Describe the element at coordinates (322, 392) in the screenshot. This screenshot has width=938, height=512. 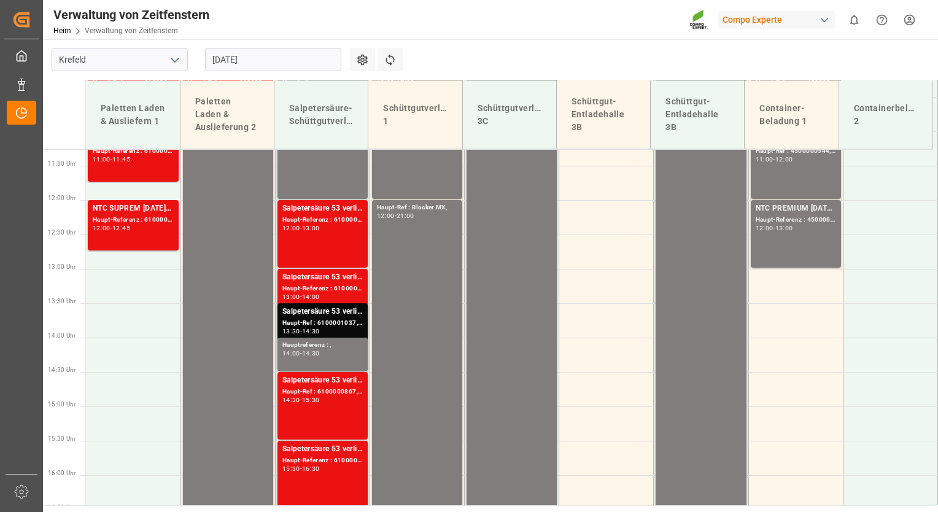
I see `div: Haupt-Ref : 6100000867, 2000000891;` at that location.